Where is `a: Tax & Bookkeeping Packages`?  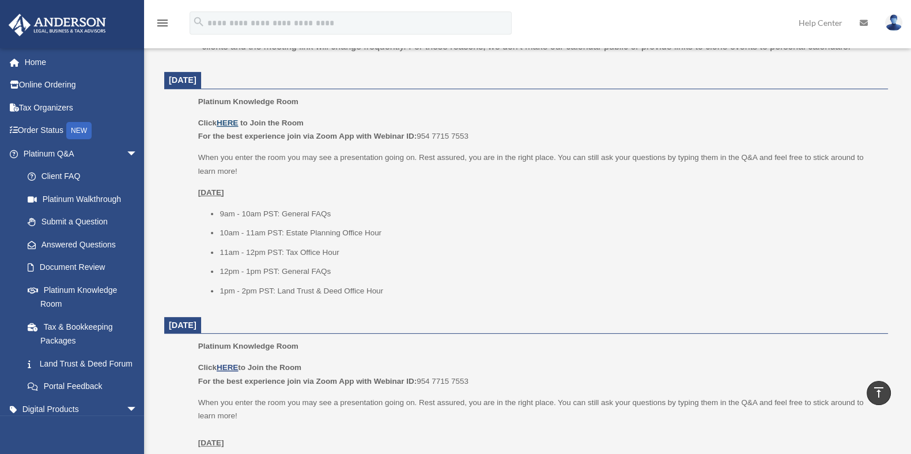
a: Tax & Bookkeeping Packages is located at coordinates (85, 334).